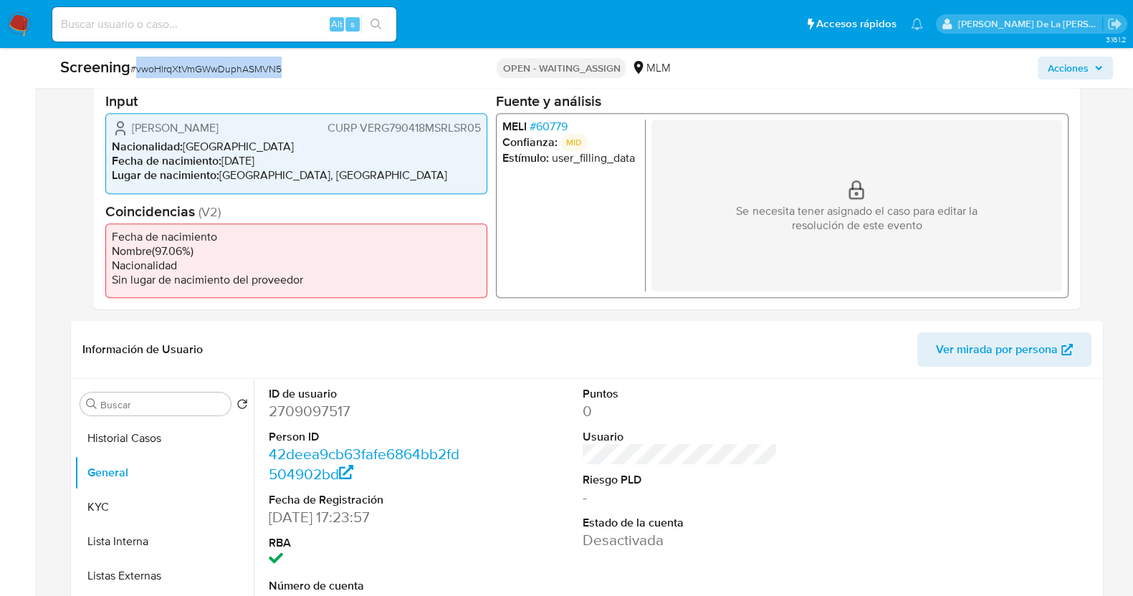 The width and height of the screenshot is (1133, 596). I want to click on a: Notificaciones, so click(917, 24).